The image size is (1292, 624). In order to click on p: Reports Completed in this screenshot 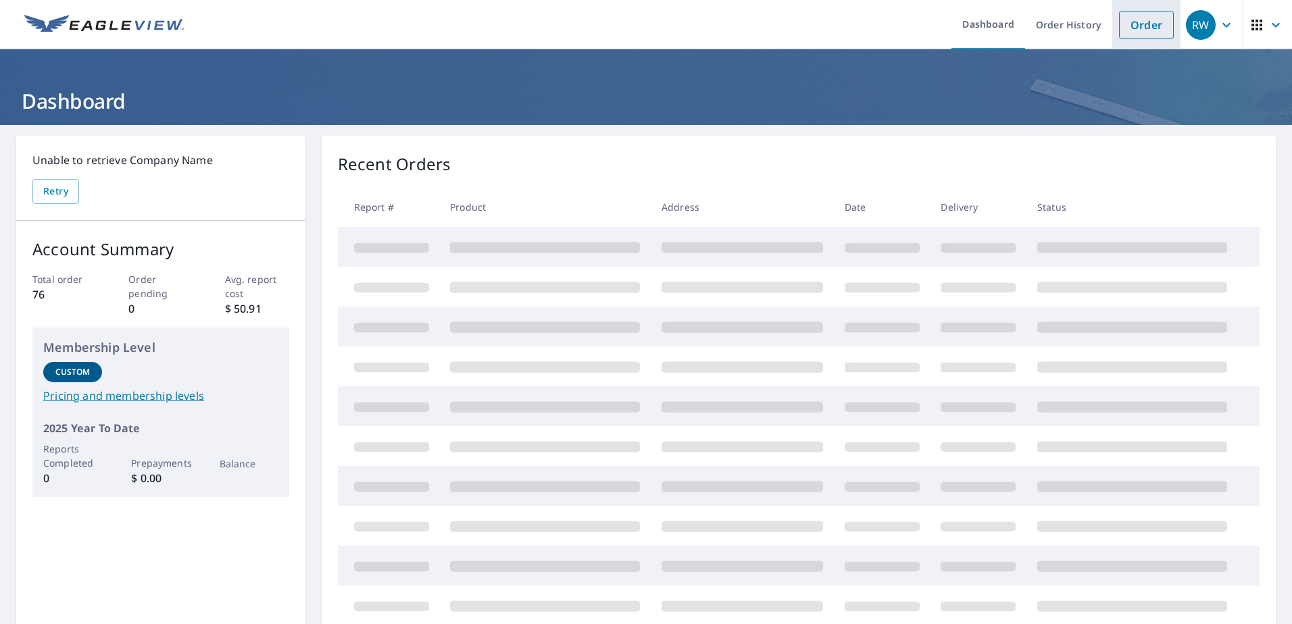, I will do `click(72, 456)`.